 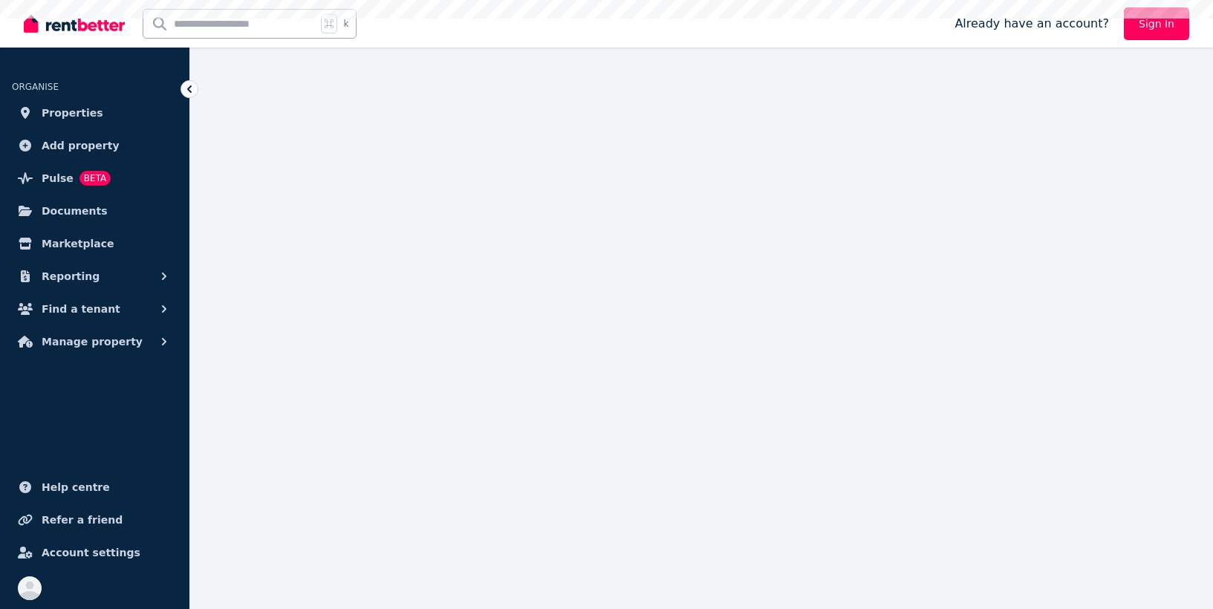 What do you see at coordinates (345, 24) in the screenshot?
I see `span: k` at bounding box center [345, 24].